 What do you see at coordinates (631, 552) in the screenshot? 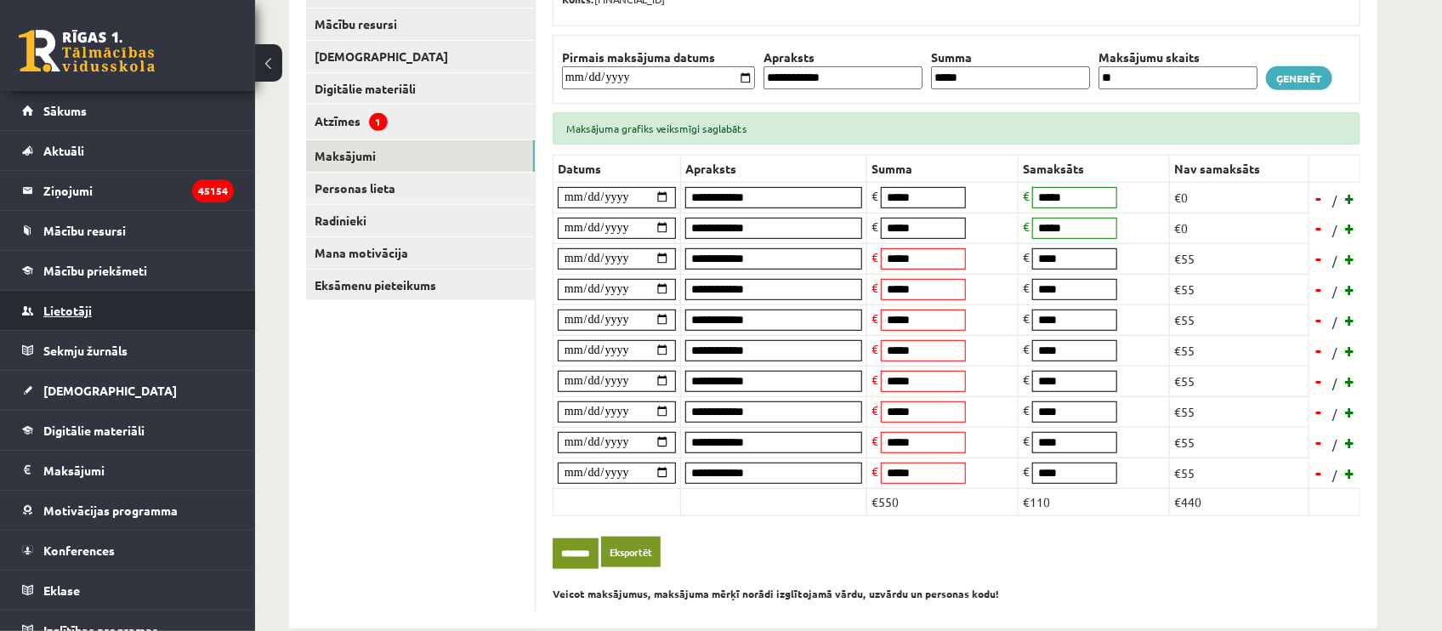
I see `a: Eksportēt` at bounding box center [631, 552].